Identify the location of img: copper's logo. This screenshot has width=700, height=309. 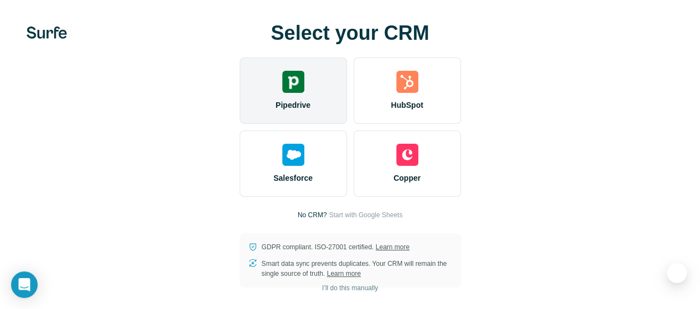
(407, 155).